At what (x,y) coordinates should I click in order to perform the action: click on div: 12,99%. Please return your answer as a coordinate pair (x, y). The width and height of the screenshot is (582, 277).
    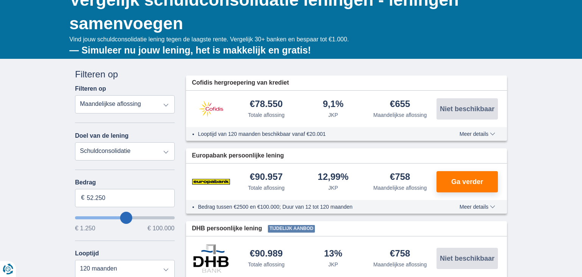
    Looking at the image, I should click on (333, 177).